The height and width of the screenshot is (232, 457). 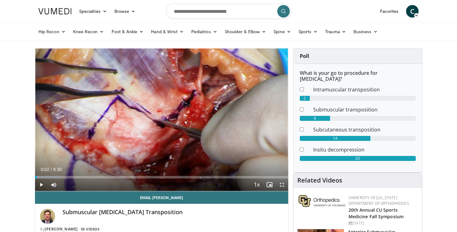 What do you see at coordinates (125, 11) in the screenshot?
I see `a: Browse` at bounding box center [125, 11].